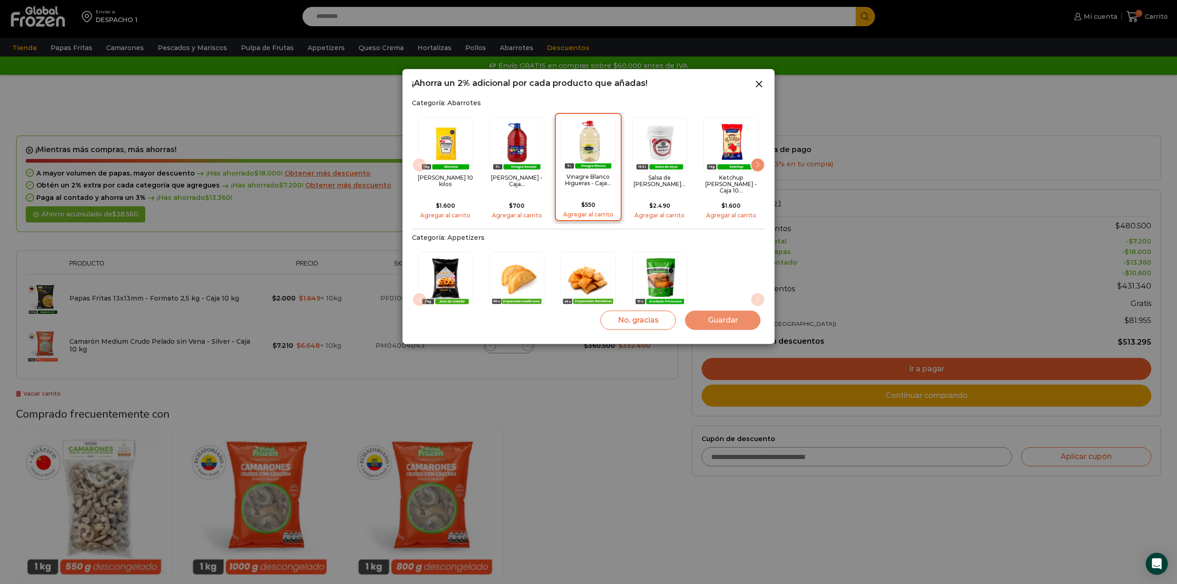 This screenshot has height=584, width=1177. What do you see at coordinates (516, 303) in the screenshot?
I see `div: 2 / 4` at bounding box center [516, 303].